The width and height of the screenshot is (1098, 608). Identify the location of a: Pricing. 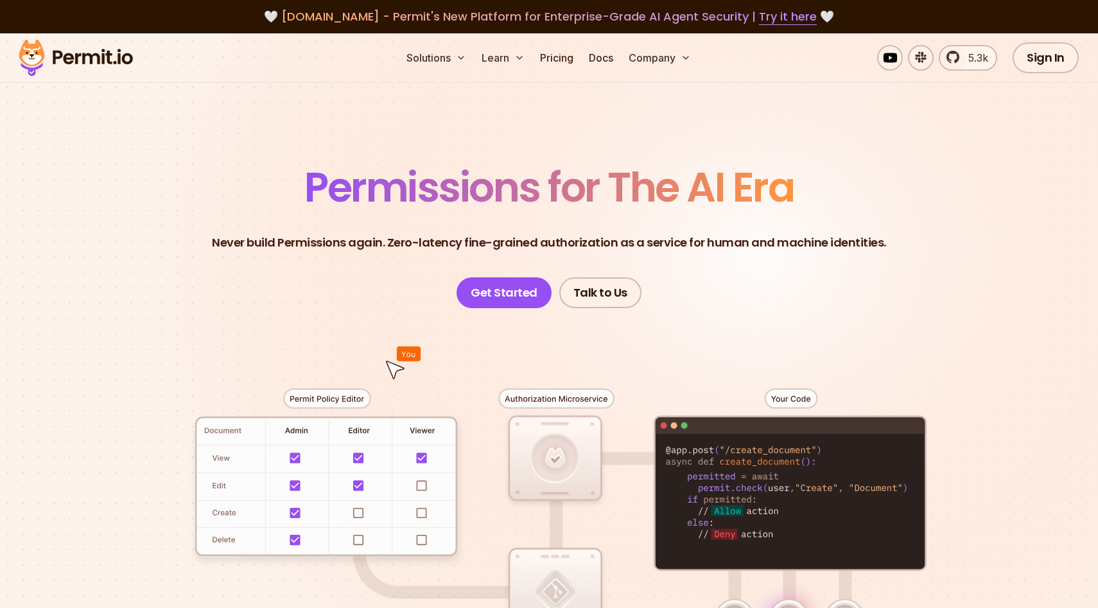
(557, 58).